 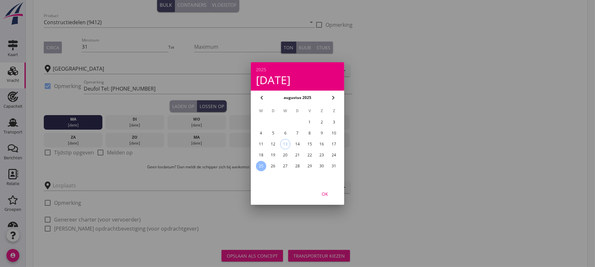 I want to click on div: 13, so click(x=285, y=144).